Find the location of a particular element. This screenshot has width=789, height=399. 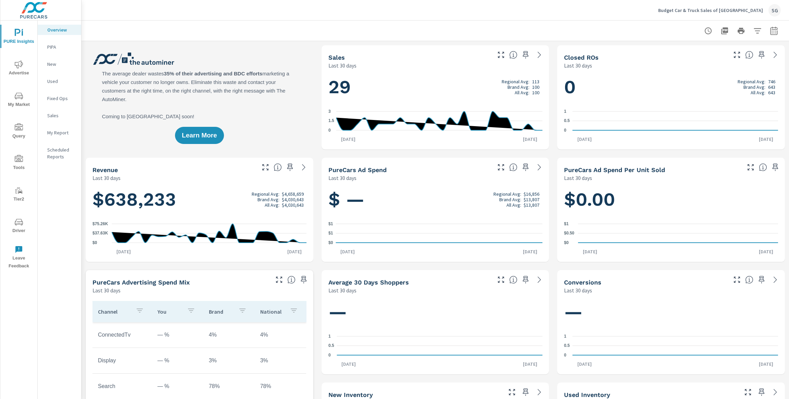

p: Brand is located at coordinates (221, 311).